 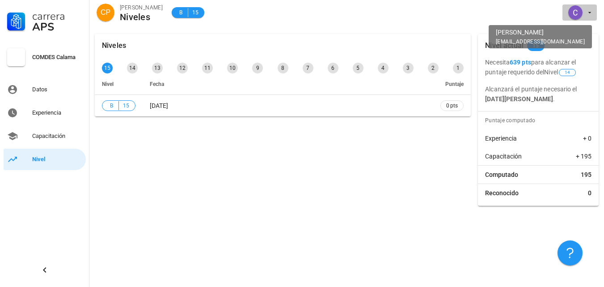 What do you see at coordinates (107, 68) in the screenshot?
I see `div: 15` at bounding box center [107, 68].